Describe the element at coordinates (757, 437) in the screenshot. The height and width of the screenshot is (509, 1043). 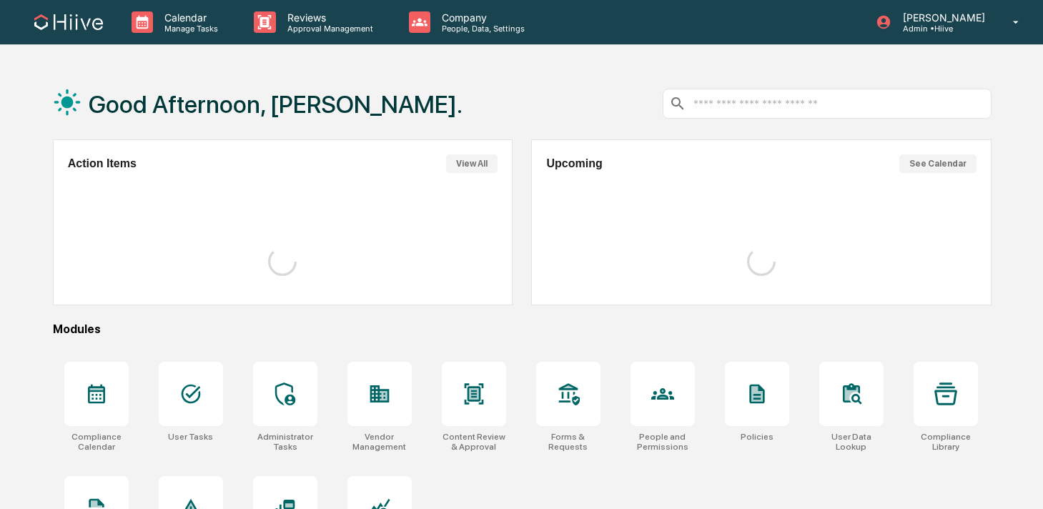
I see `div: Policies` at that location.